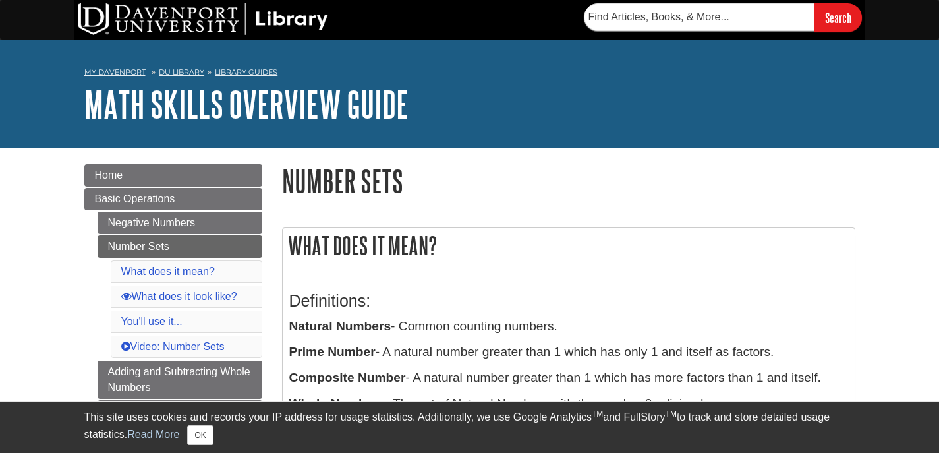 This screenshot has height=453, width=939. Describe the element at coordinates (569, 352) in the screenshot. I see `p: - A natural number greater than 1 which has only 1 and itself as factors.` at that location.